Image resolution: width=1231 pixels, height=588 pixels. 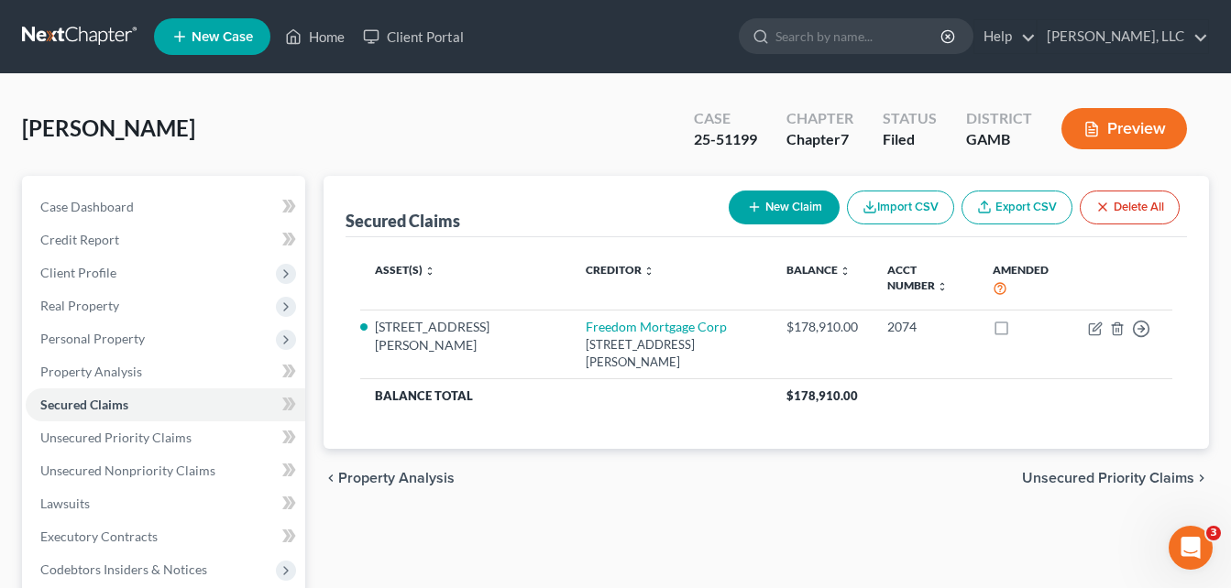 I want to click on span: $178,910.00, so click(x=822, y=396).